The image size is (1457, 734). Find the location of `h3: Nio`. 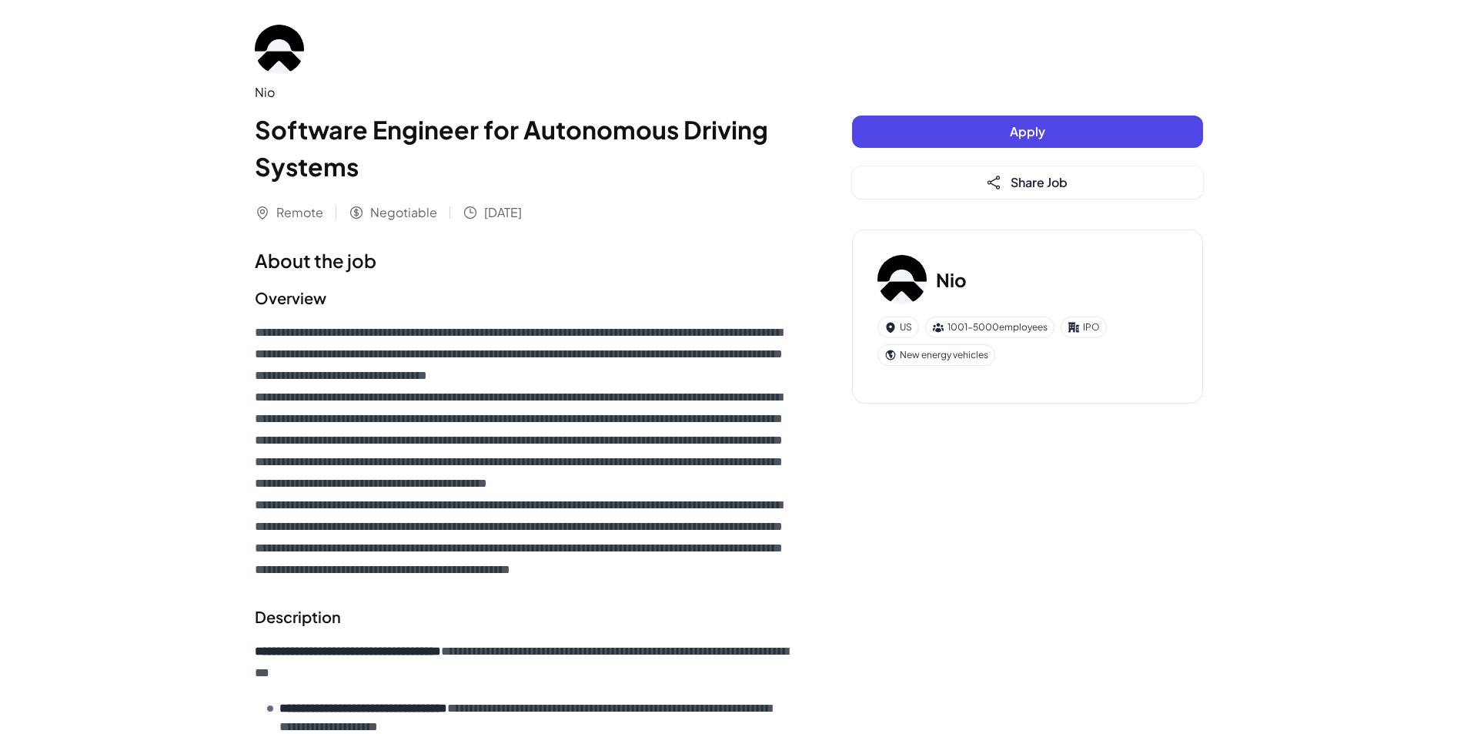

h3: Nio is located at coordinates (951, 279).